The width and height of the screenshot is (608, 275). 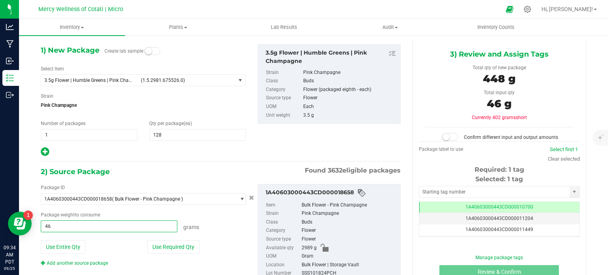 I want to click on span: 3) Review and Assign Tags, so click(x=499, y=54).